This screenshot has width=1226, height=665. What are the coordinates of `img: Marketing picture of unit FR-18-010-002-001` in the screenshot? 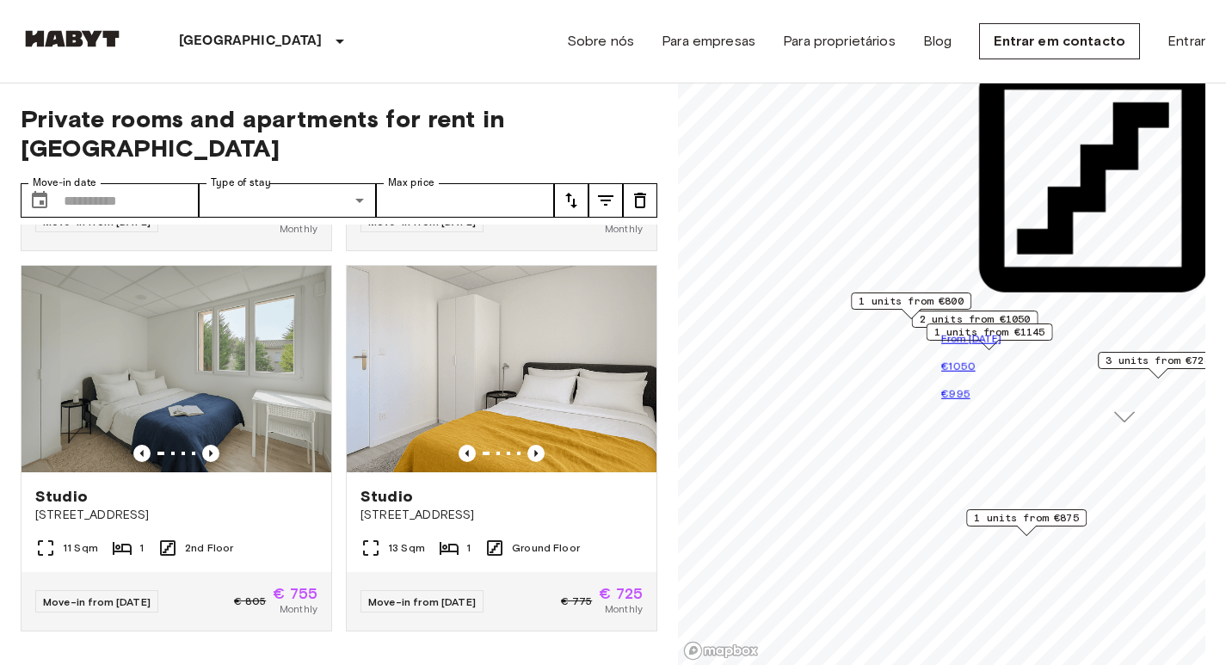 It's located at (501, 369).